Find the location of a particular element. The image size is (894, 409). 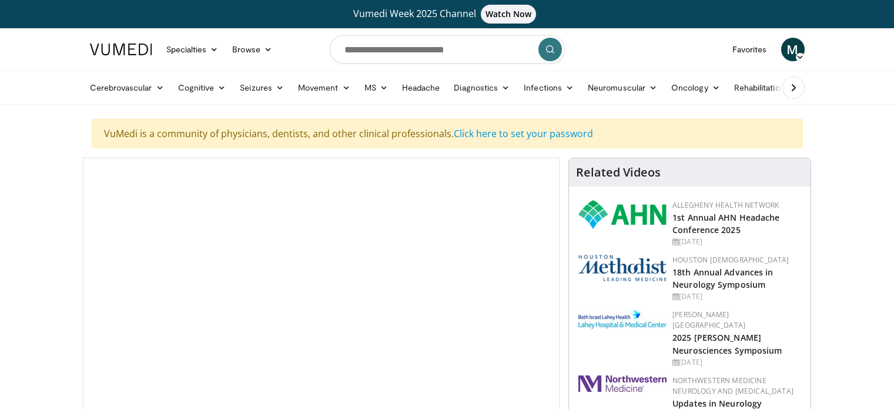

div: VuMedi is a community of physicians, dentists, and other clinical professionals. is located at coordinates (447, 133).